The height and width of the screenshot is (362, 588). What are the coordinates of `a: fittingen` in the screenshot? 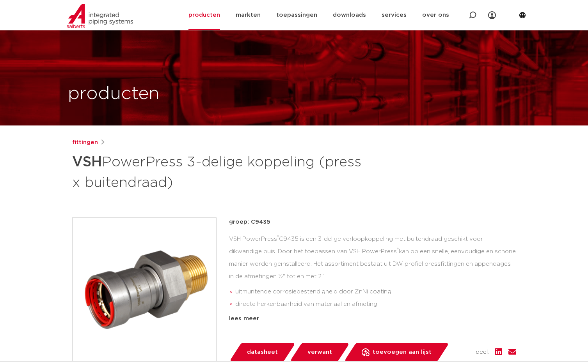 It's located at (85, 143).